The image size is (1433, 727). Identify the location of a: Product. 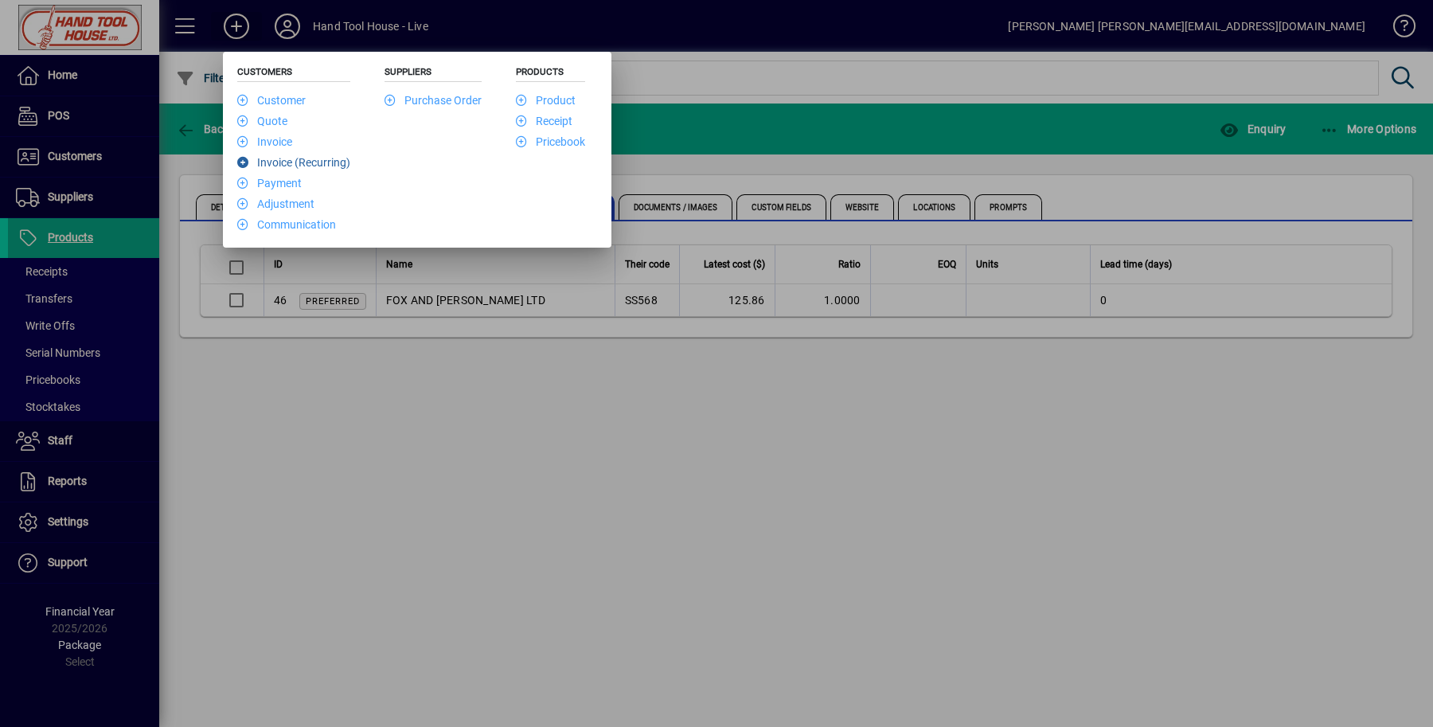
(545, 100).